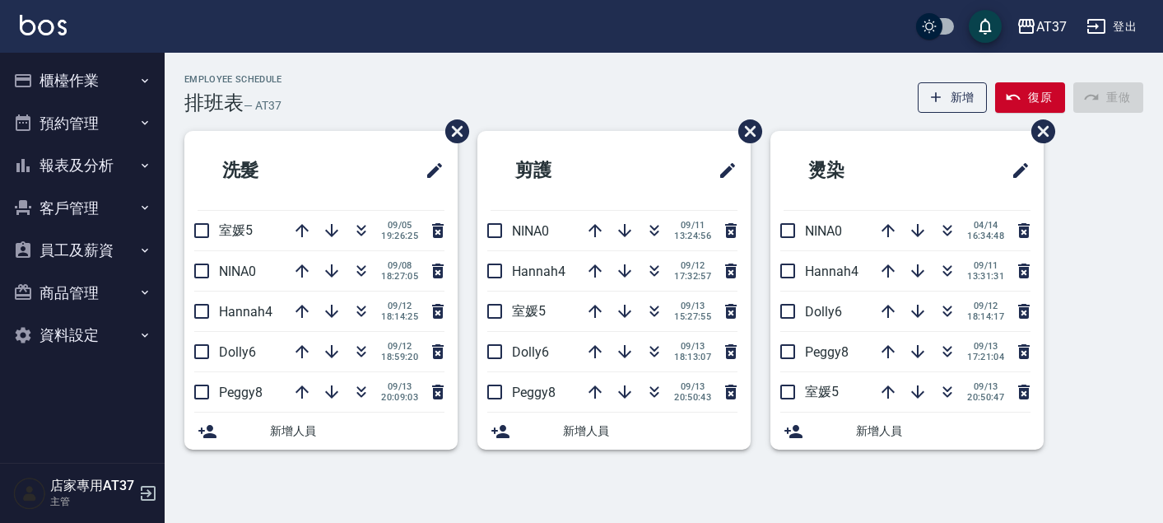 Image resolution: width=1163 pixels, height=523 pixels. I want to click on button: AT37, so click(1042, 26).